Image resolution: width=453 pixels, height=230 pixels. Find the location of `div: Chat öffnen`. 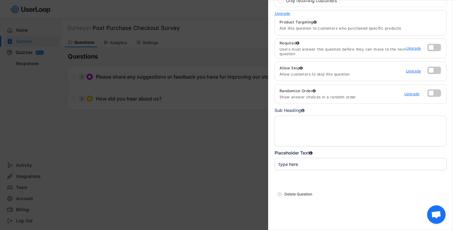

div: Chat öffnen is located at coordinates (437, 215).